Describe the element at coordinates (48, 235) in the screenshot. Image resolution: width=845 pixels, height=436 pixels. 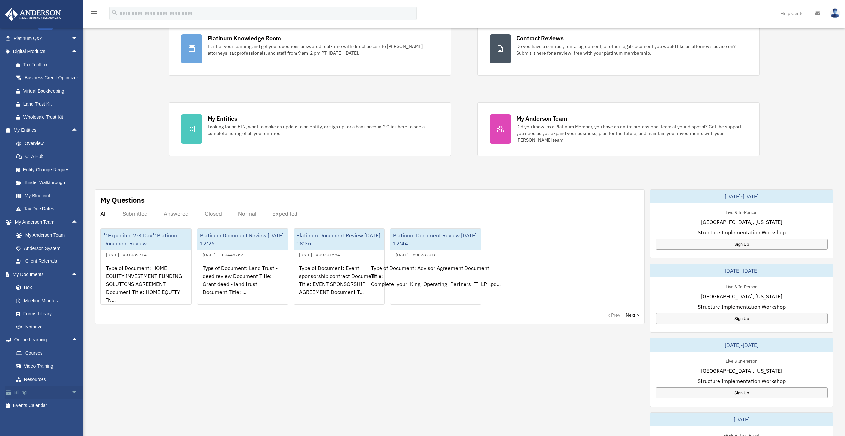
I see `a: My Anderson Team` at that location.